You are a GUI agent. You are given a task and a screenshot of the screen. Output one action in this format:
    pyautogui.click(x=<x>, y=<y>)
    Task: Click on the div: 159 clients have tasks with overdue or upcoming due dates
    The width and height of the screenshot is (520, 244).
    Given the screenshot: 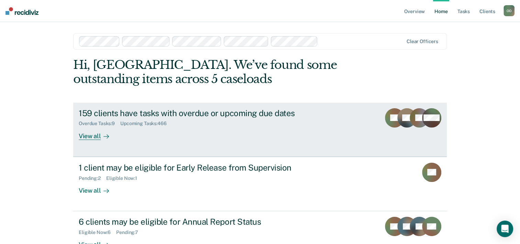 What is the action you would take?
    pyautogui.click(x=200, y=113)
    